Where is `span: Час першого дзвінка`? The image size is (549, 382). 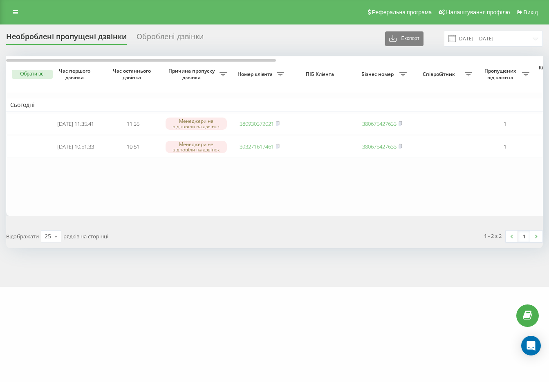 span: Час першого дзвінка is located at coordinates (76, 74).